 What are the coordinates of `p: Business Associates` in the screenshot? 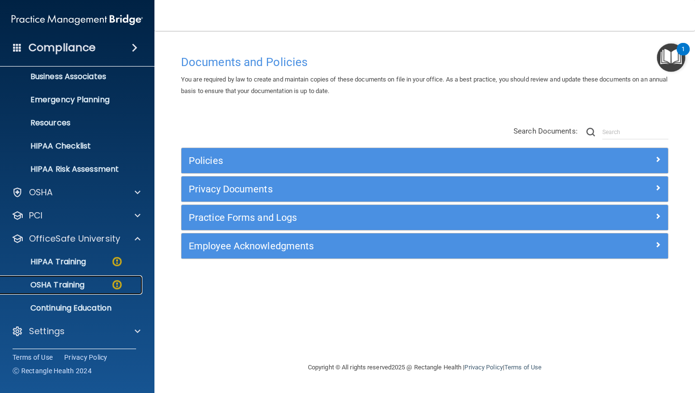 It's located at (72, 77).